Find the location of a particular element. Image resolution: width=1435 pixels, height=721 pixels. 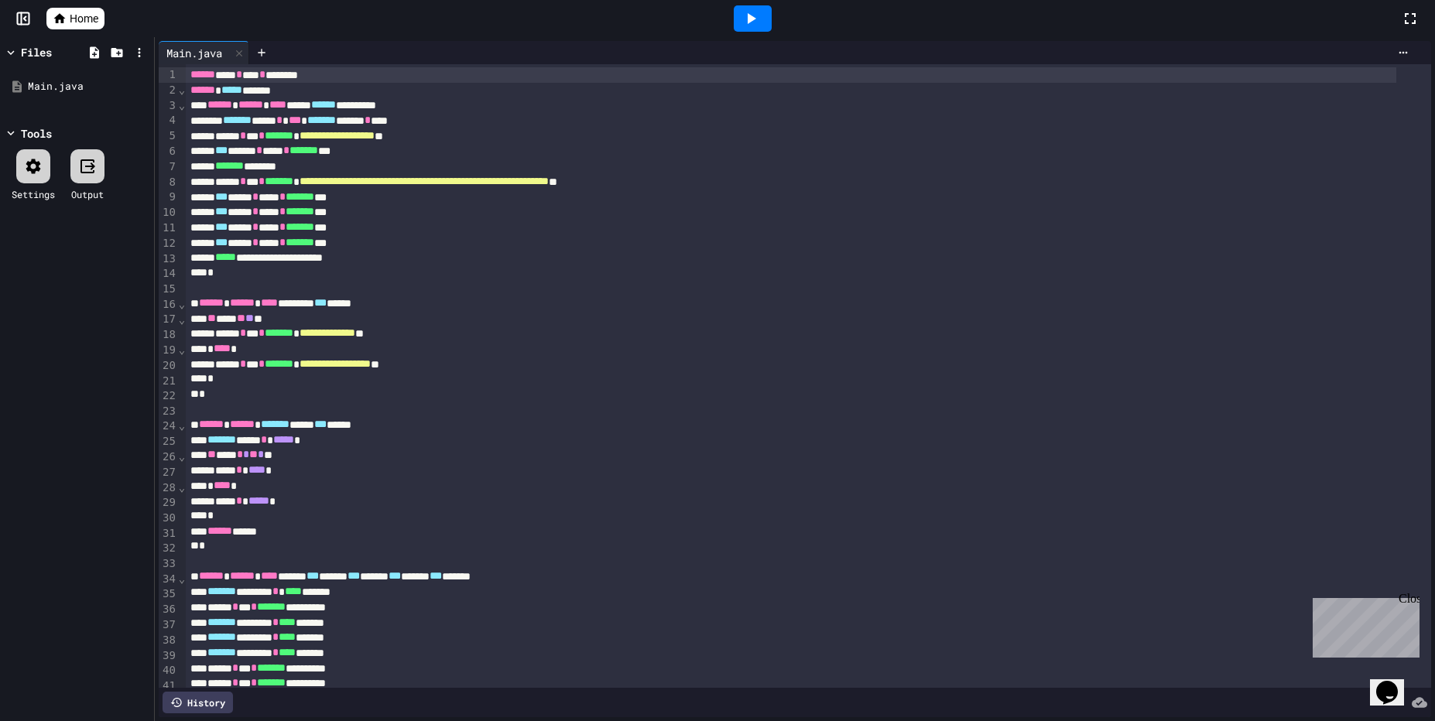

div: 28 is located at coordinates (168, 488).